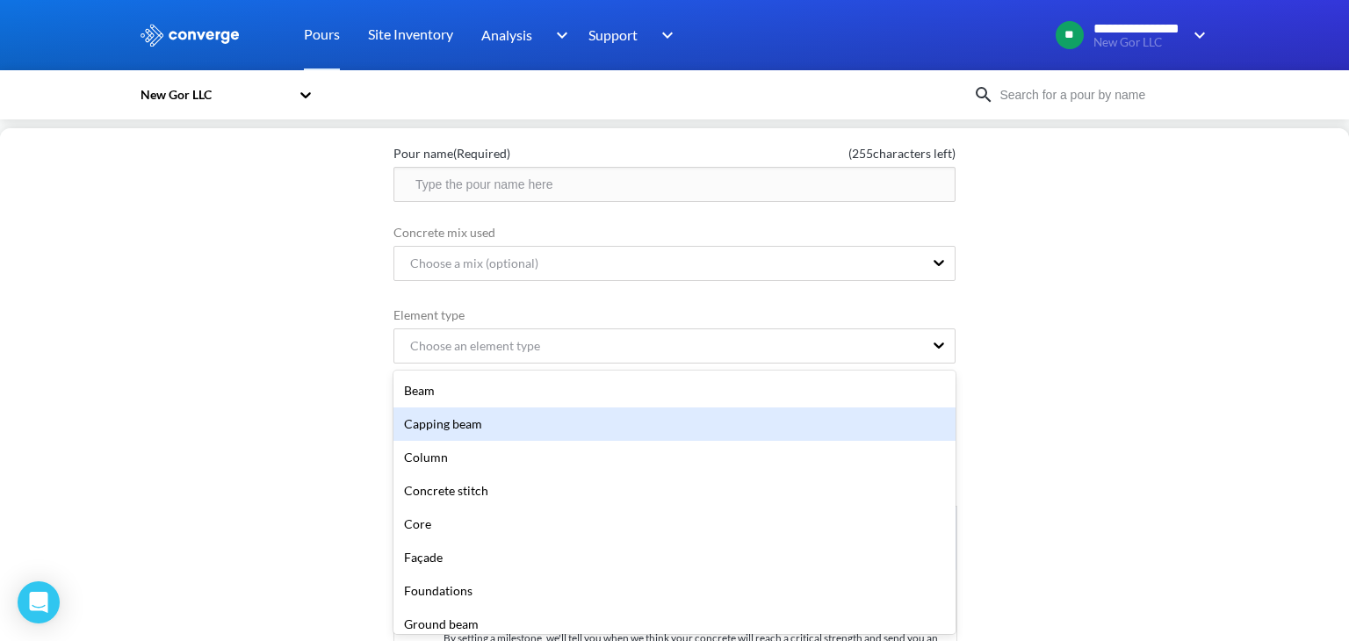 This screenshot has width=1349, height=641. What do you see at coordinates (534, 154) in the screenshot?
I see `label: Pour name (Required)` at bounding box center [534, 154].